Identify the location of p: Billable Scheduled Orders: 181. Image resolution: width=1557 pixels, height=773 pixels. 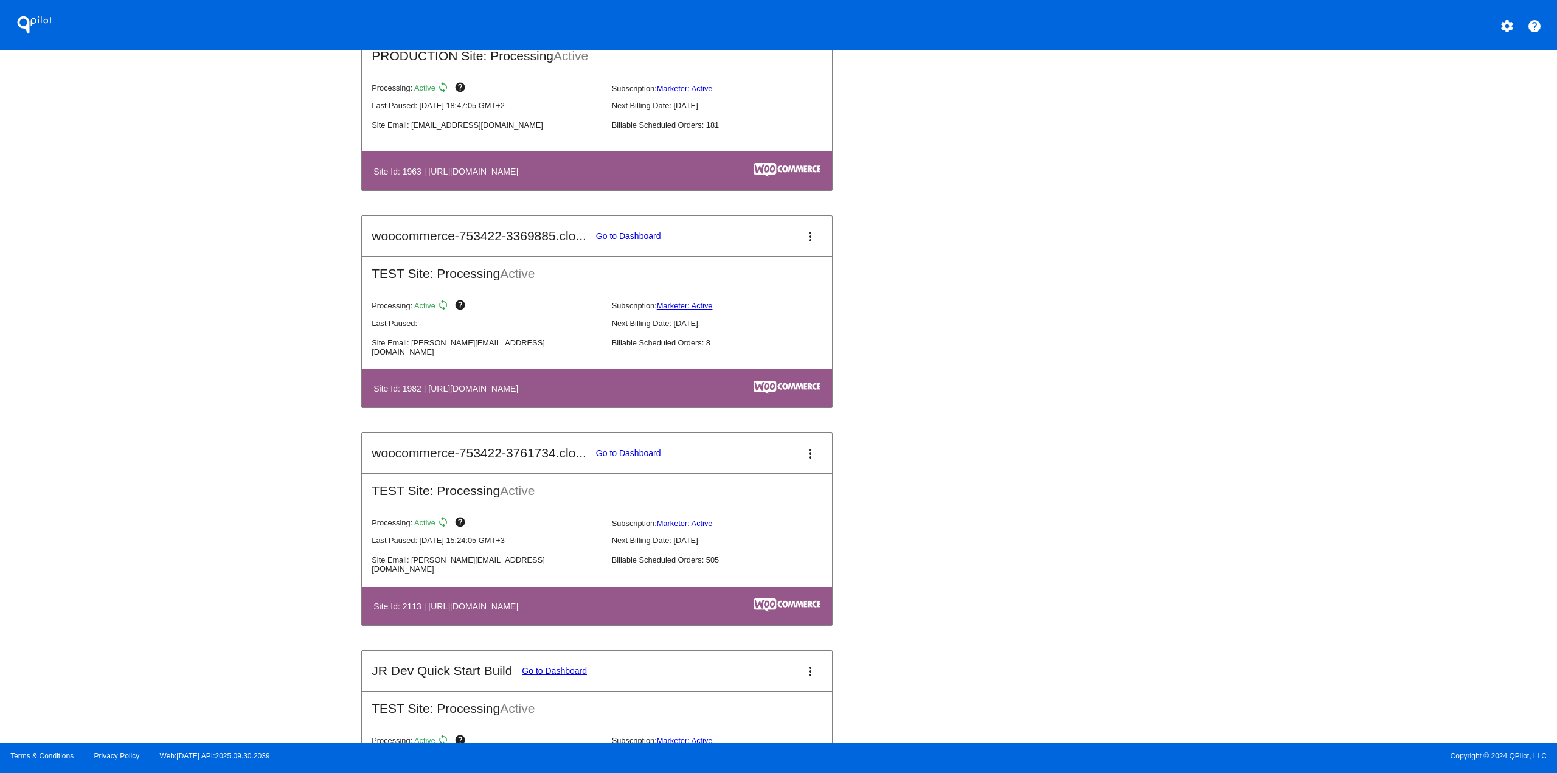
(727, 125).